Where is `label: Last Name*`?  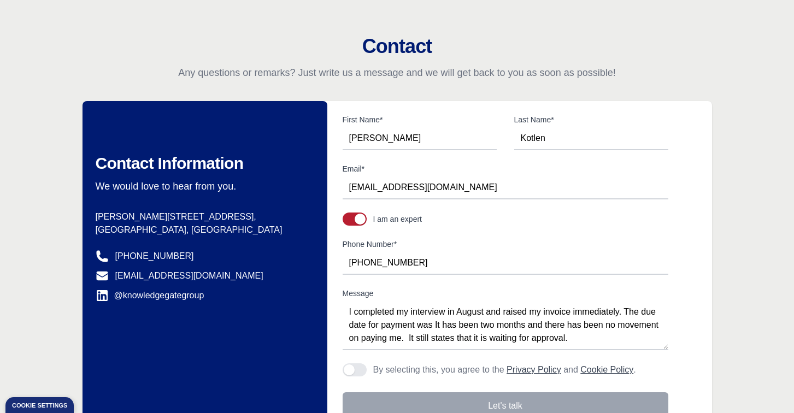 label: Last Name* is located at coordinates (592, 120).